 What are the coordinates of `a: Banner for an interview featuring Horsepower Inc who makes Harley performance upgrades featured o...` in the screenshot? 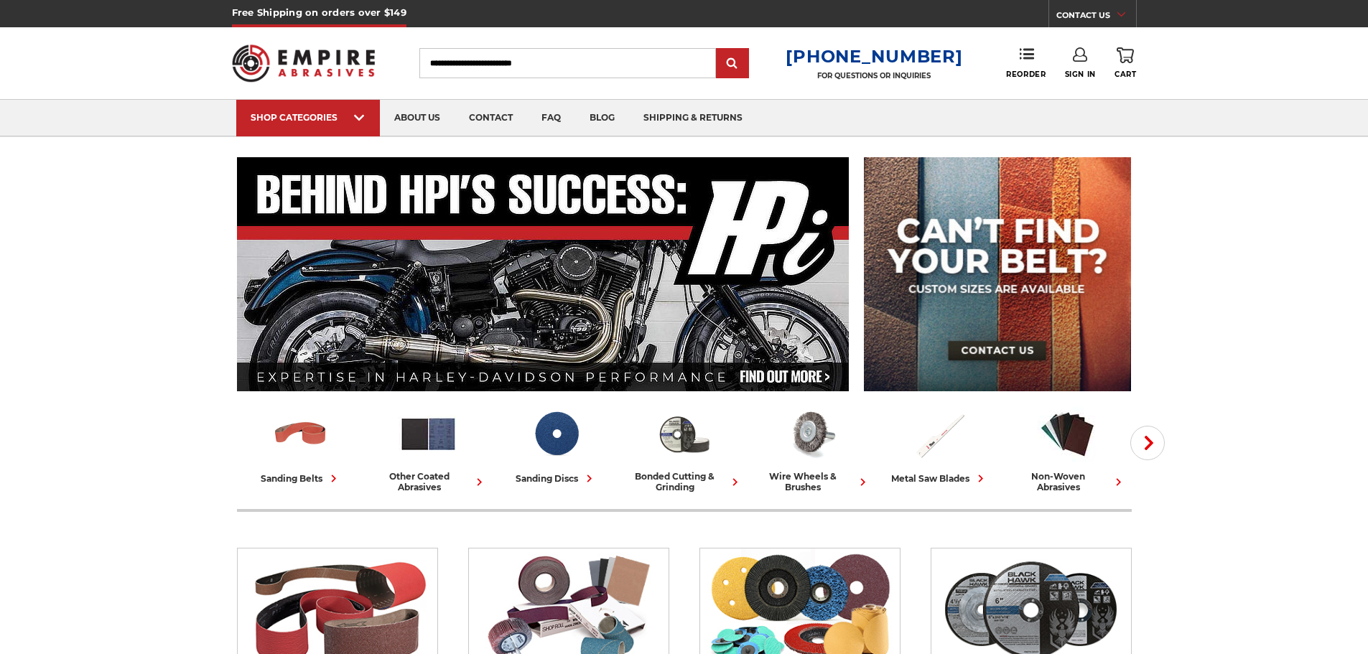 It's located at (543, 274).